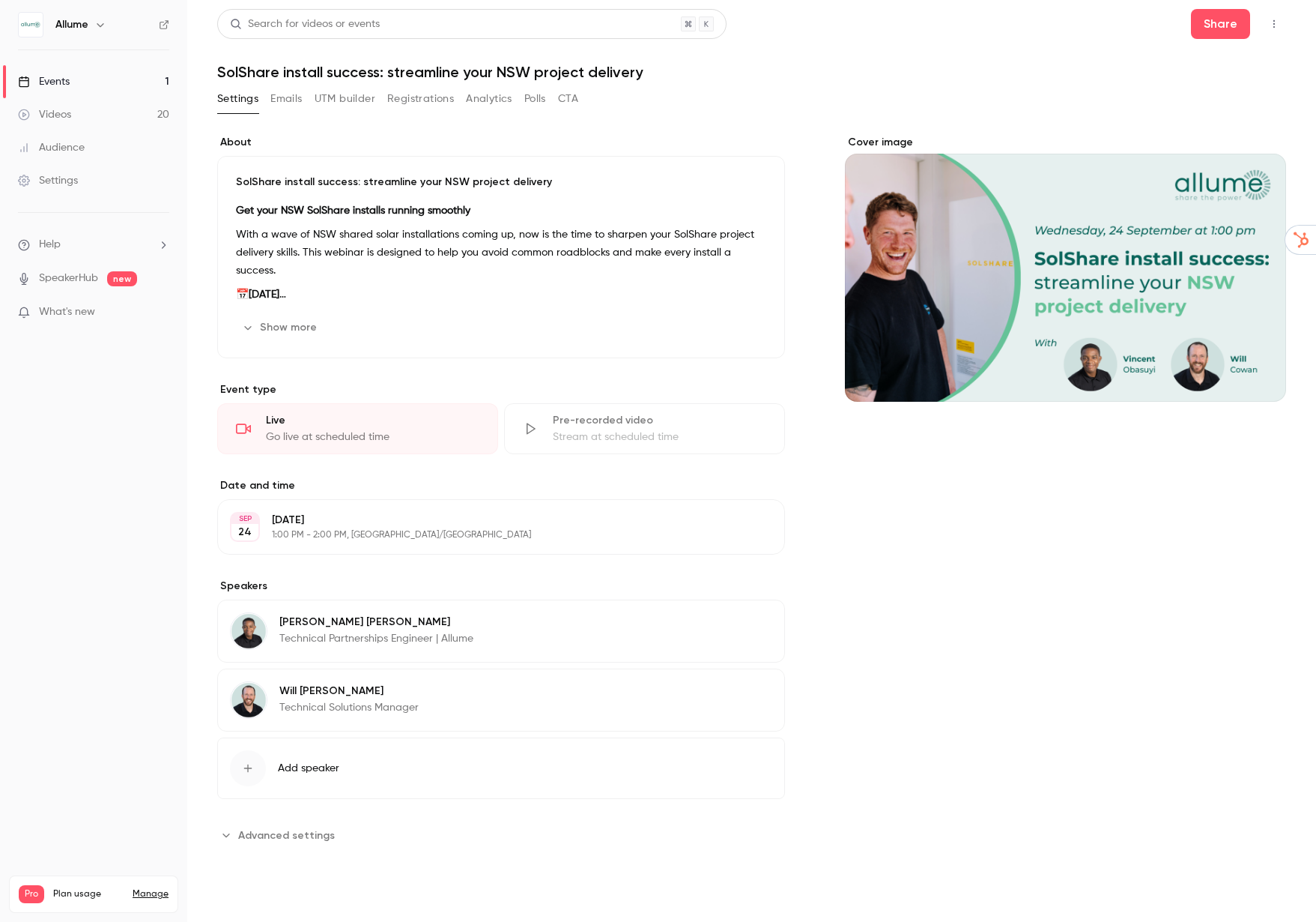 The width and height of the screenshot is (1316, 922). I want to click on img: Allume, so click(31, 25).